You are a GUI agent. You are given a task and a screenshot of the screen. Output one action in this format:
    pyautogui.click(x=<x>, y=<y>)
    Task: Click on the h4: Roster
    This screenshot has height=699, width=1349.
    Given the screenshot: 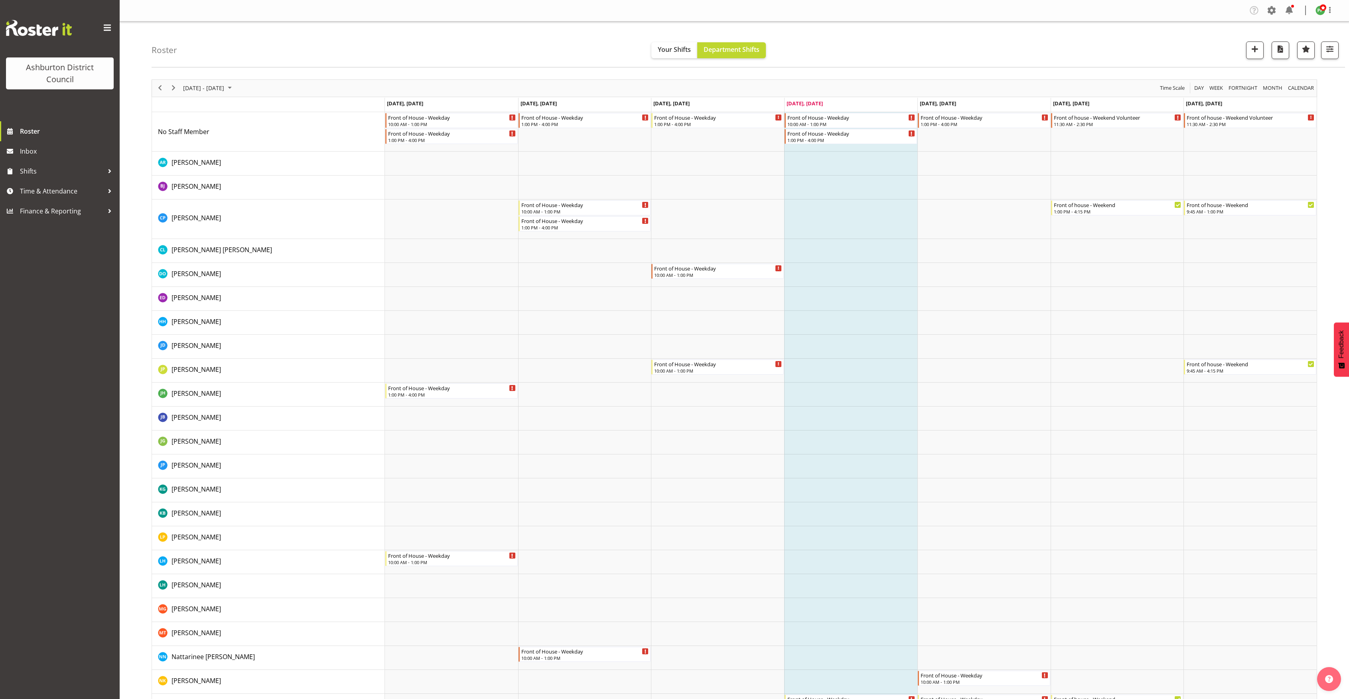 What is the action you would take?
    pyautogui.click(x=164, y=50)
    